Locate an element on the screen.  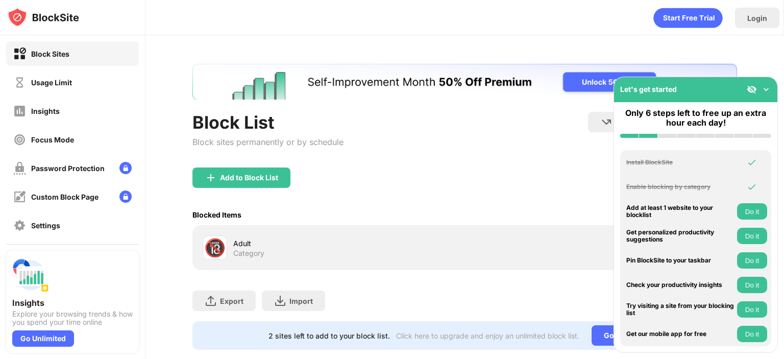
img: password-protection-off.svg is located at coordinates (19, 168).